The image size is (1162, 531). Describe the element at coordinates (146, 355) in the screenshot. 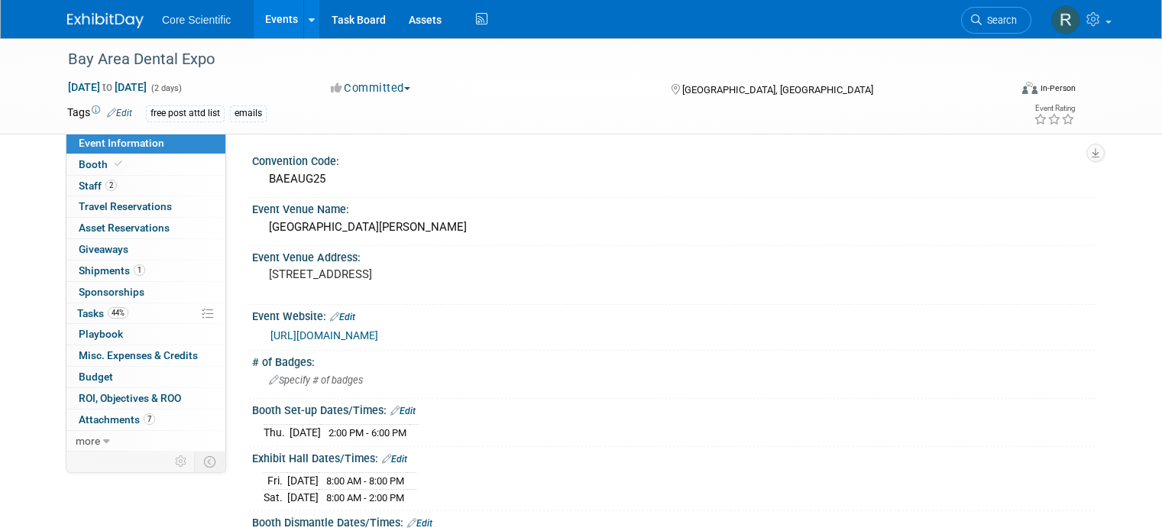

I see `a: Misc. Expenses & Credits` at that location.